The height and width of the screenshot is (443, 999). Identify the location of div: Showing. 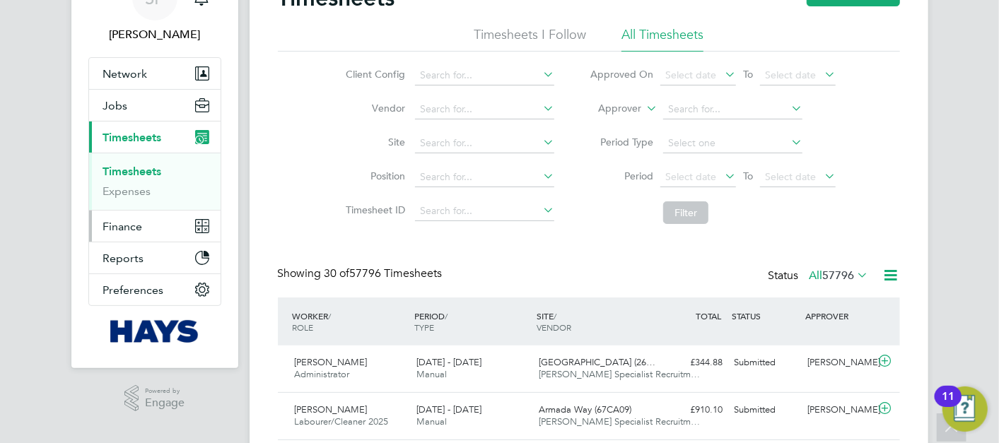
(361, 274).